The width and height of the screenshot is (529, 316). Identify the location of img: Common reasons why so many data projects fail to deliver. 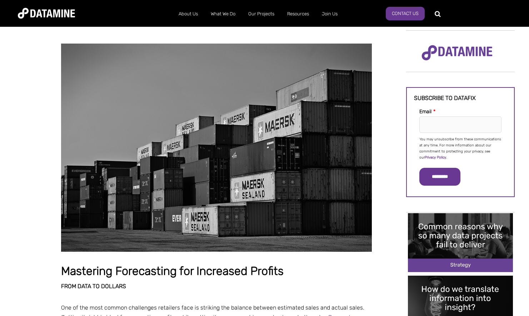
(460, 243).